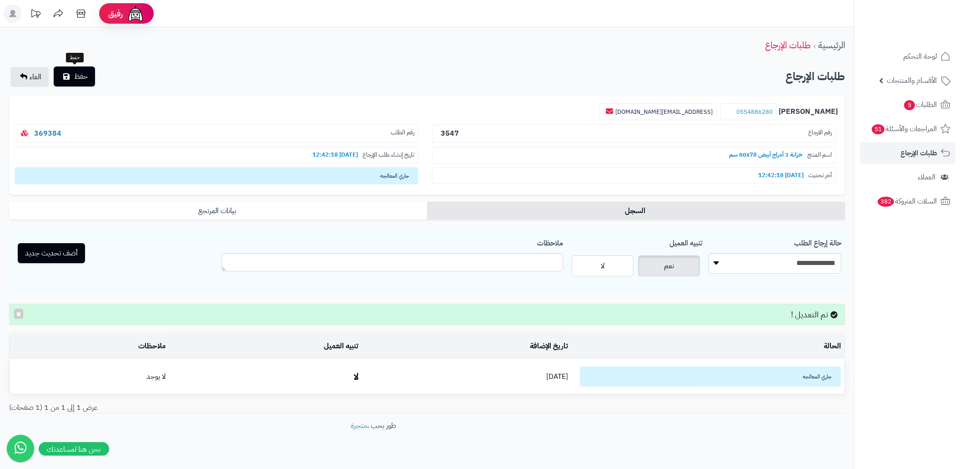 This screenshot has height=469, width=961. Describe the element at coordinates (266, 346) in the screenshot. I see `td: تنبيه العميل` at that location.